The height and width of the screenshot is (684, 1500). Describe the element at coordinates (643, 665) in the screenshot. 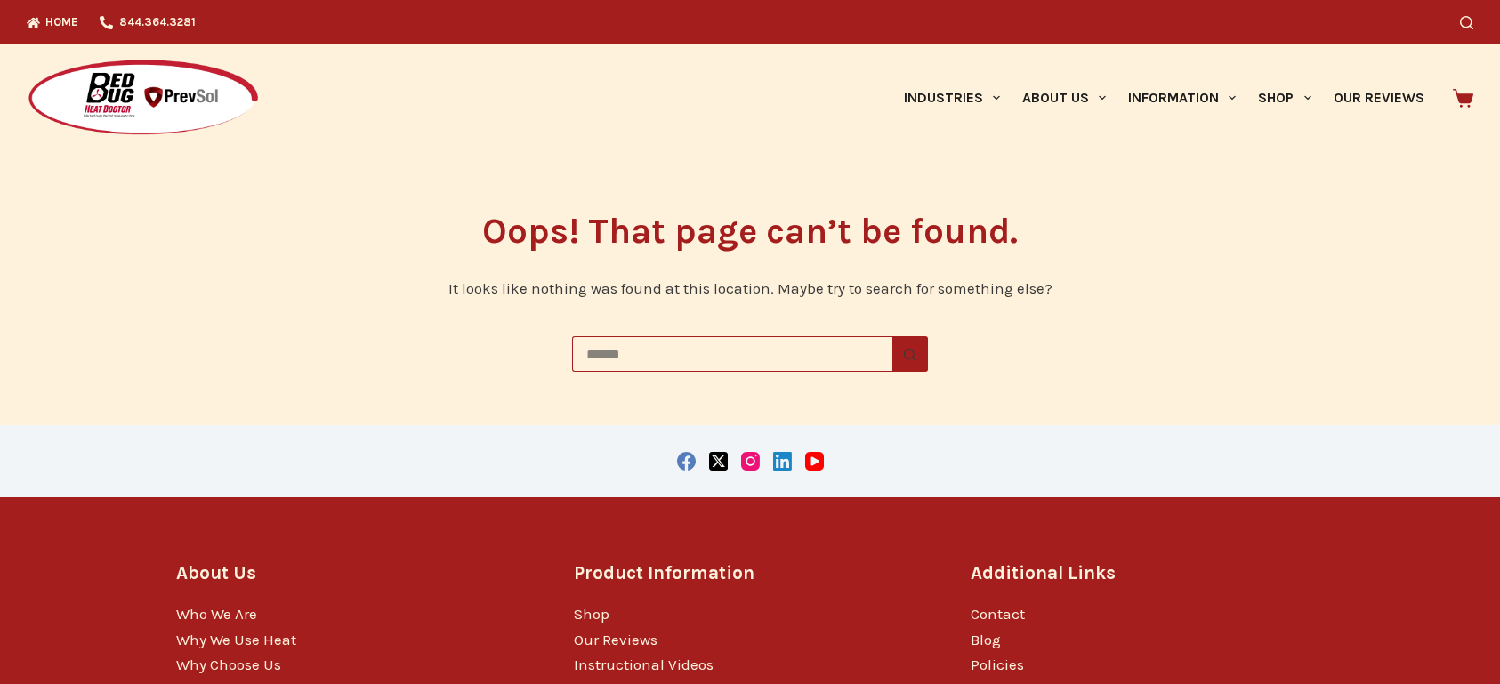

I see `a: Instructional Videos` at that location.